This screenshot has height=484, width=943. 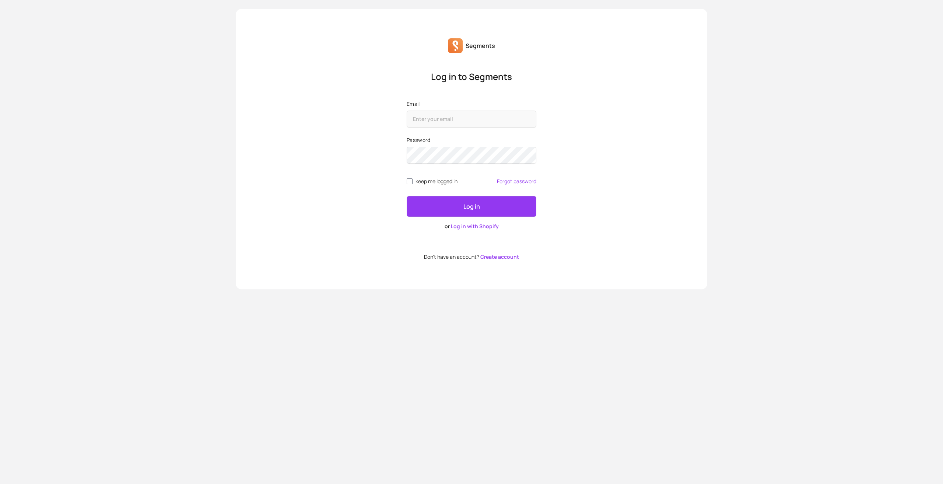 I want to click on p: Segments, so click(x=480, y=46).